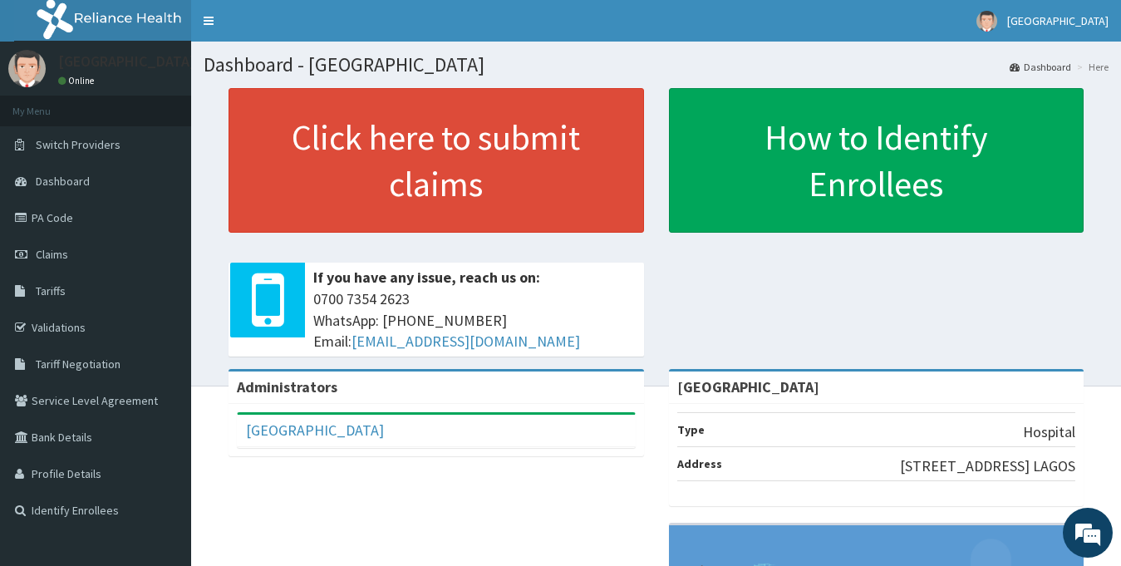  What do you see at coordinates (78, 364) in the screenshot?
I see `span: Tariff Negotiation` at bounding box center [78, 364].